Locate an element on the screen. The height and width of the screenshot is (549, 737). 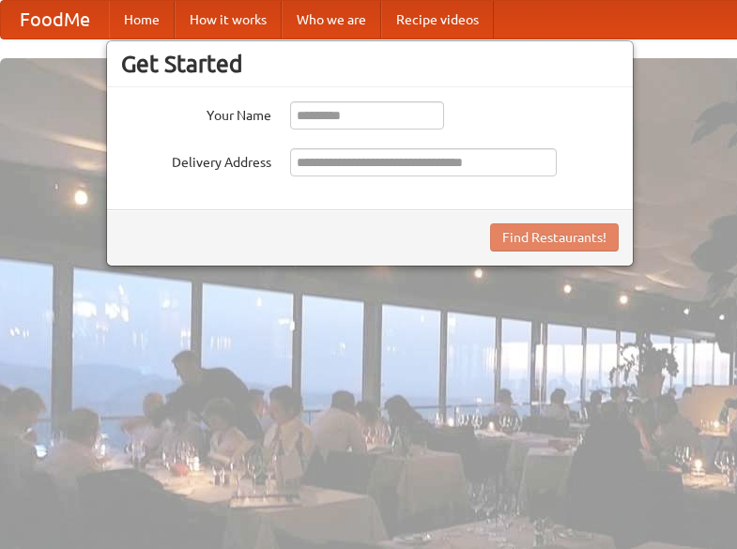
a: Home is located at coordinates (142, 20).